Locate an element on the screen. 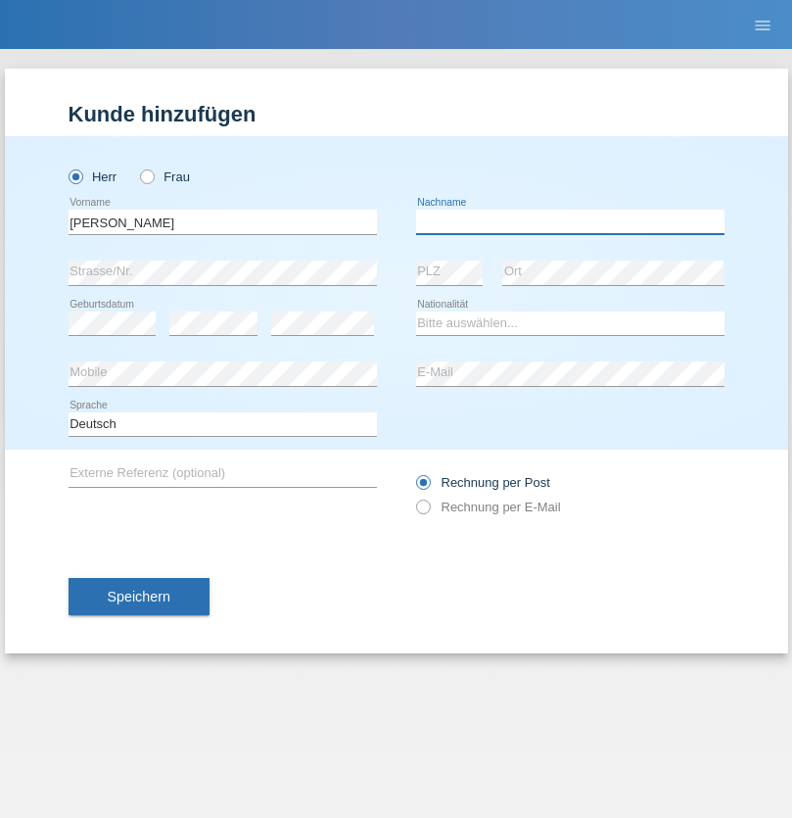 The width and height of the screenshot is (792, 818). button: Speichern is located at coordinates (139, 596).